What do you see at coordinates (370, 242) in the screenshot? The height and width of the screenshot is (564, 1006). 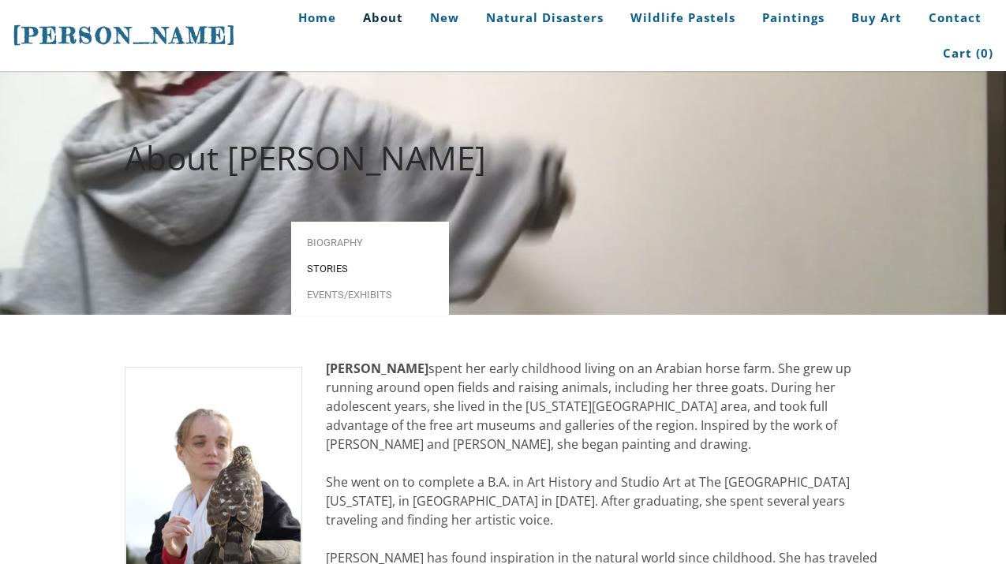 I see `a: Biography` at bounding box center [370, 242].